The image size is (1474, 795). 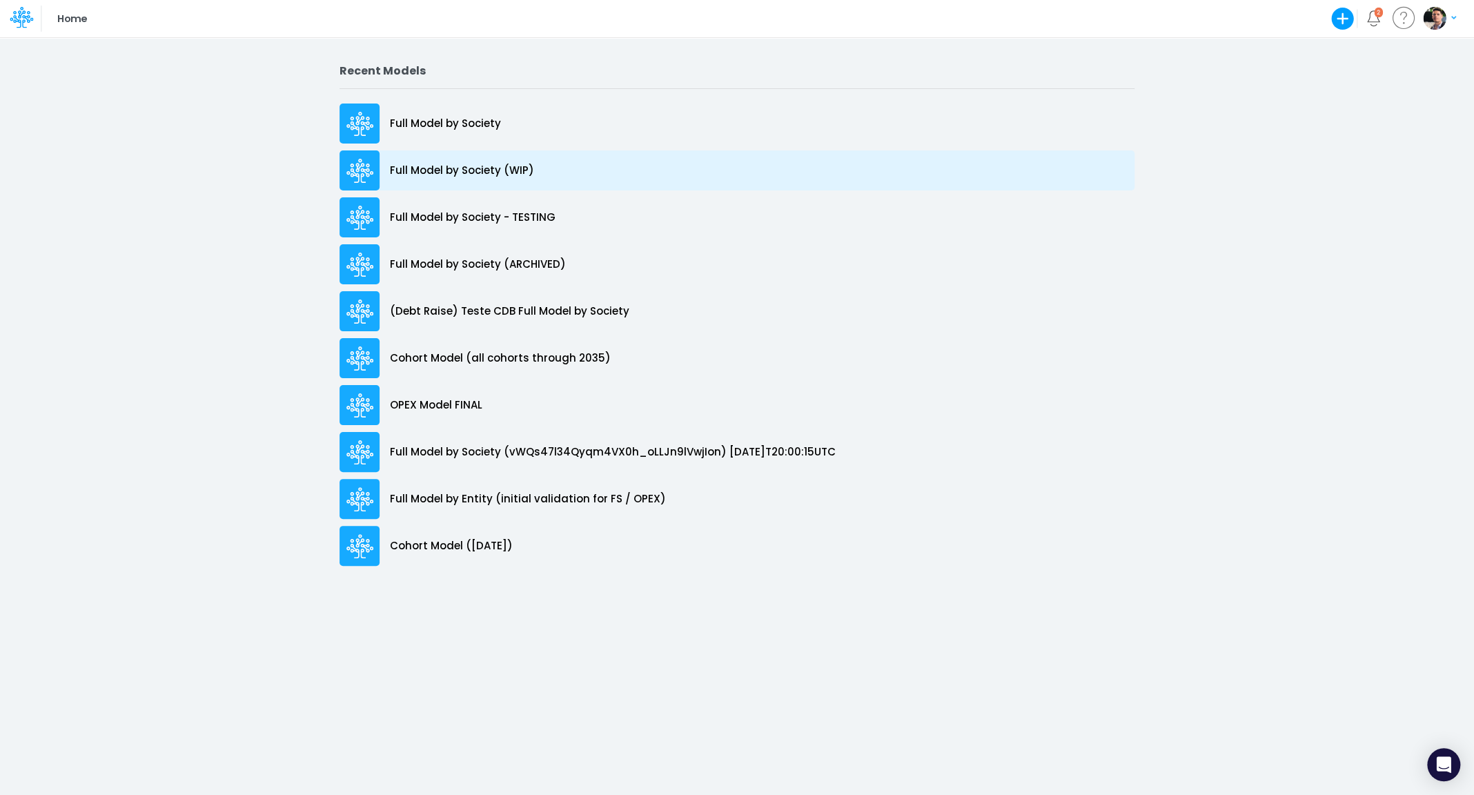 What do you see at coordinates (500, 358) in the screenshot?
I see `p: Cohort Model (all cohorts through 2035)` at bounding box center [500, 358].